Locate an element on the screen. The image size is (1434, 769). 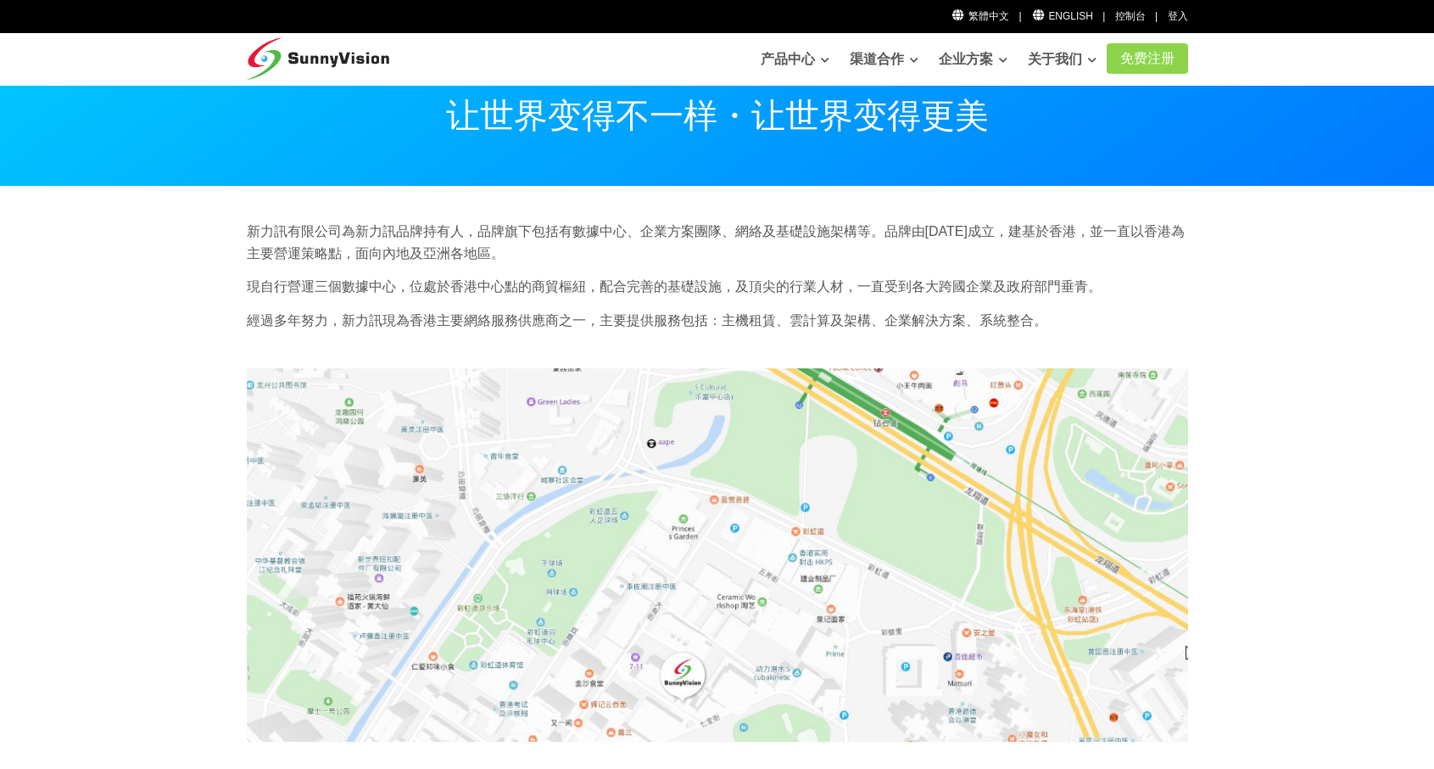
p: 現自行營運三個數據中心，位處於香港中心點的商貿樞紐，配合完善的基礎設施，及頂尖的行業人材，一直受到各大跨國企業及政府部門垂青。 is located at coordinates (718, 287).